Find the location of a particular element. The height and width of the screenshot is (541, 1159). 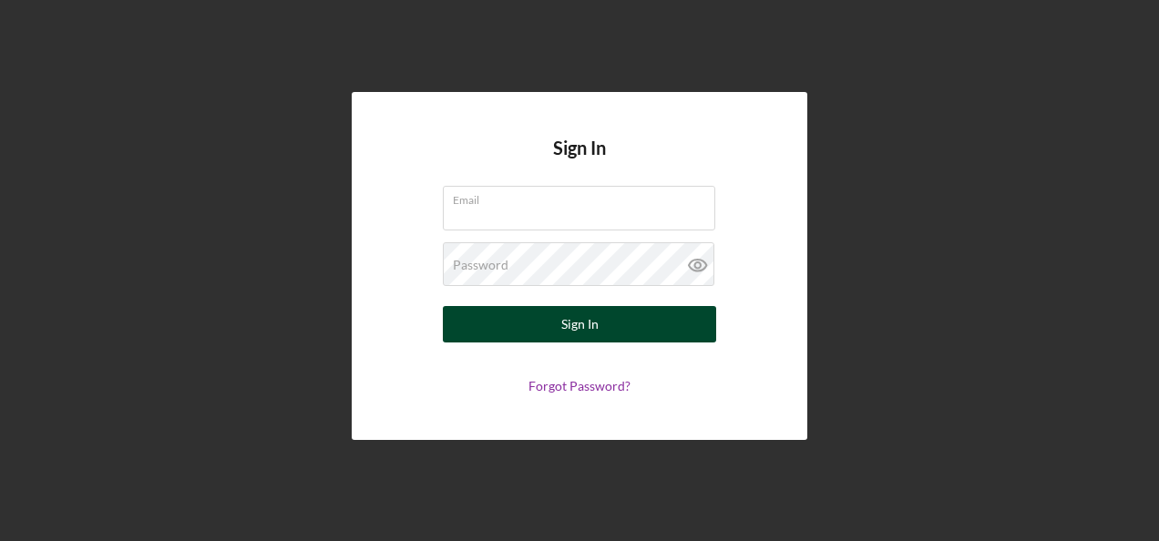

button: Sign In is located at coordinates (580, 324).